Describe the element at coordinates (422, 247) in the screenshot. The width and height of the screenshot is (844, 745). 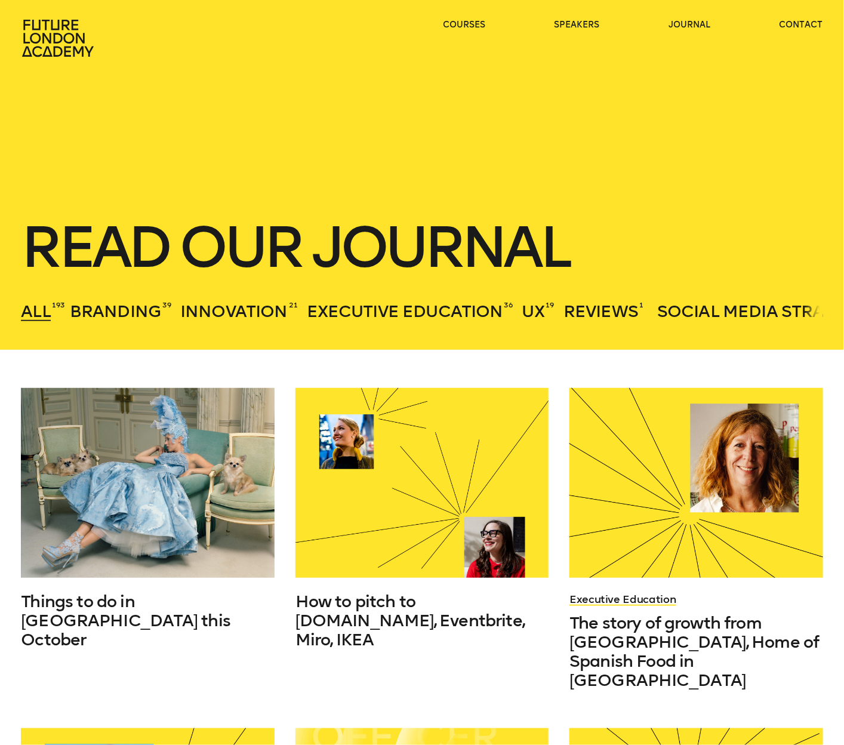
I see `h1: Read our journal` at that location.